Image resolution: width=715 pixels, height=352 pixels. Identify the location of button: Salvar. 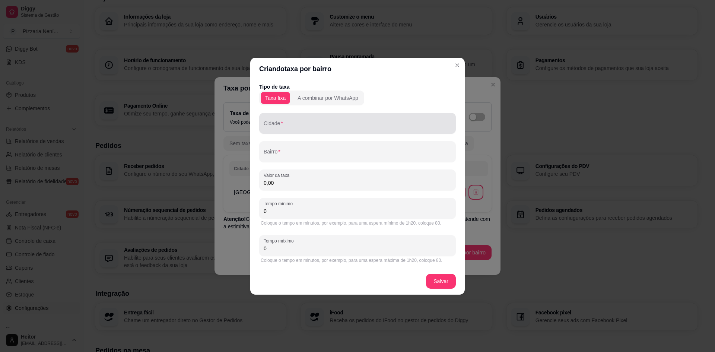
(441, 281).